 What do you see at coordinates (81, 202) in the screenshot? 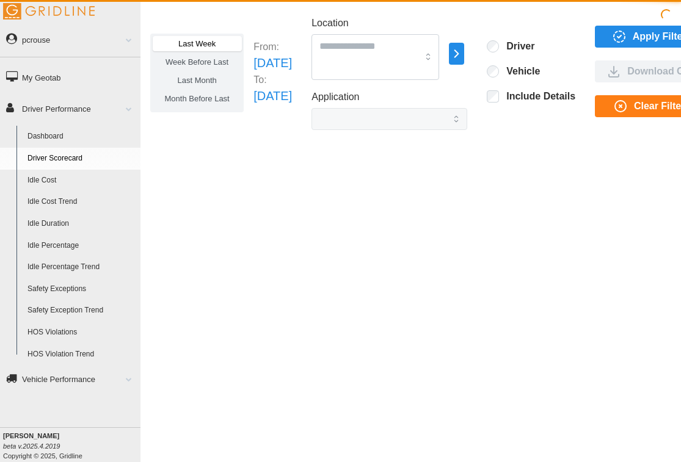
I see `a: Idle Cost Trend` at bounding box center [81, 202].